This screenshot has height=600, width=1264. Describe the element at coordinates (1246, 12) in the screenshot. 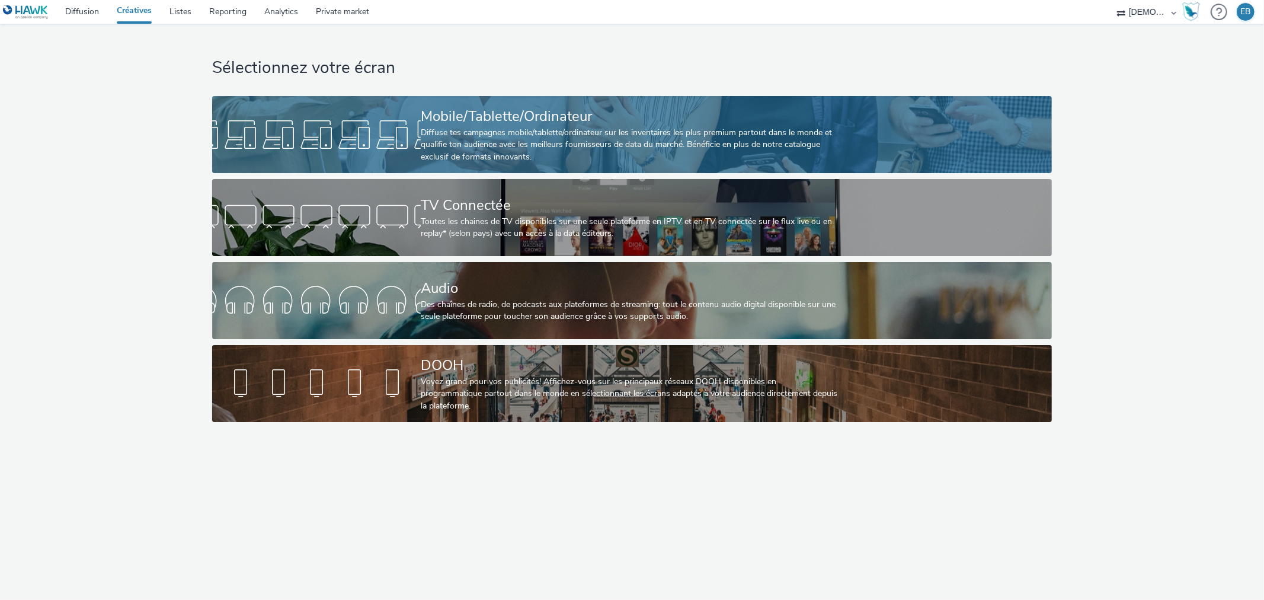

I see `div: EB` at that location.